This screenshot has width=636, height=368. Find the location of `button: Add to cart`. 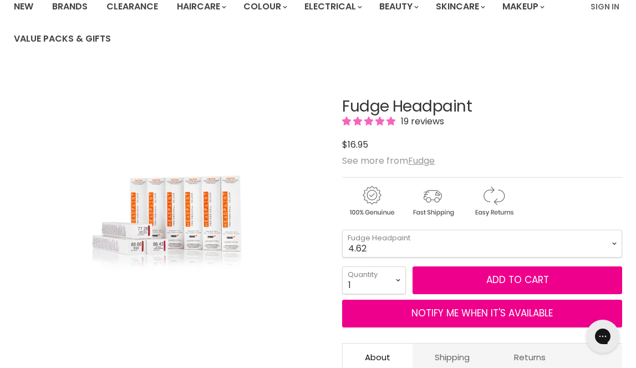

button: Add to cart is located at coordinates (517, 280).